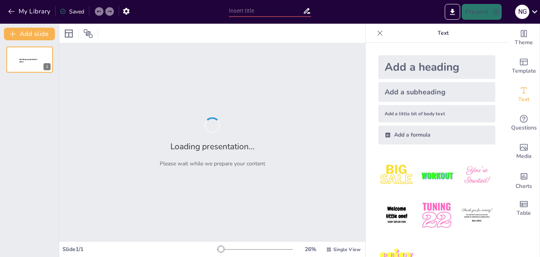  I want to click on div: 26 %, so click(310, 249).